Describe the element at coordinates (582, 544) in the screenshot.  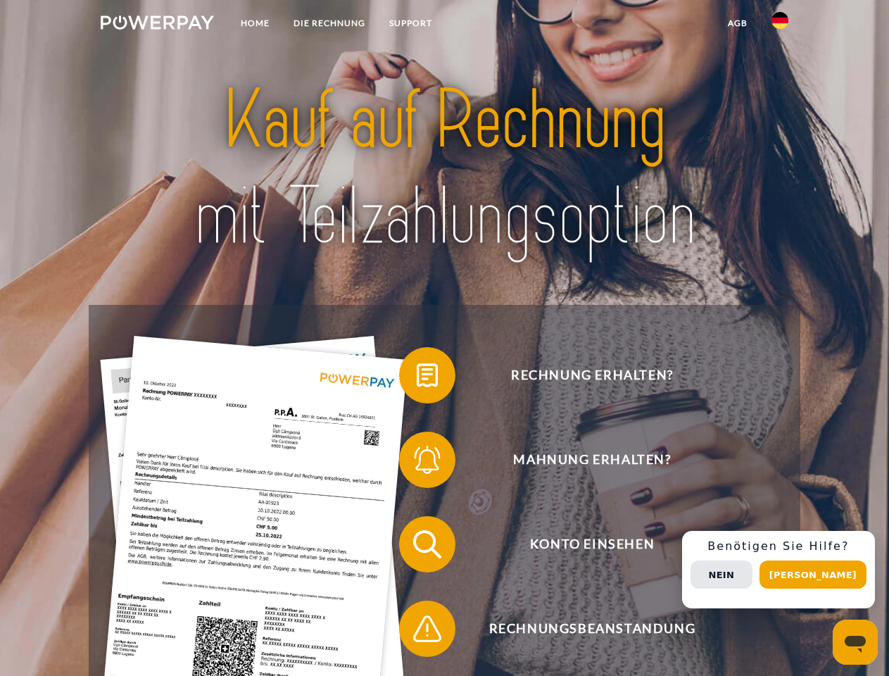
I see `a: Konto einsehen` at that location.